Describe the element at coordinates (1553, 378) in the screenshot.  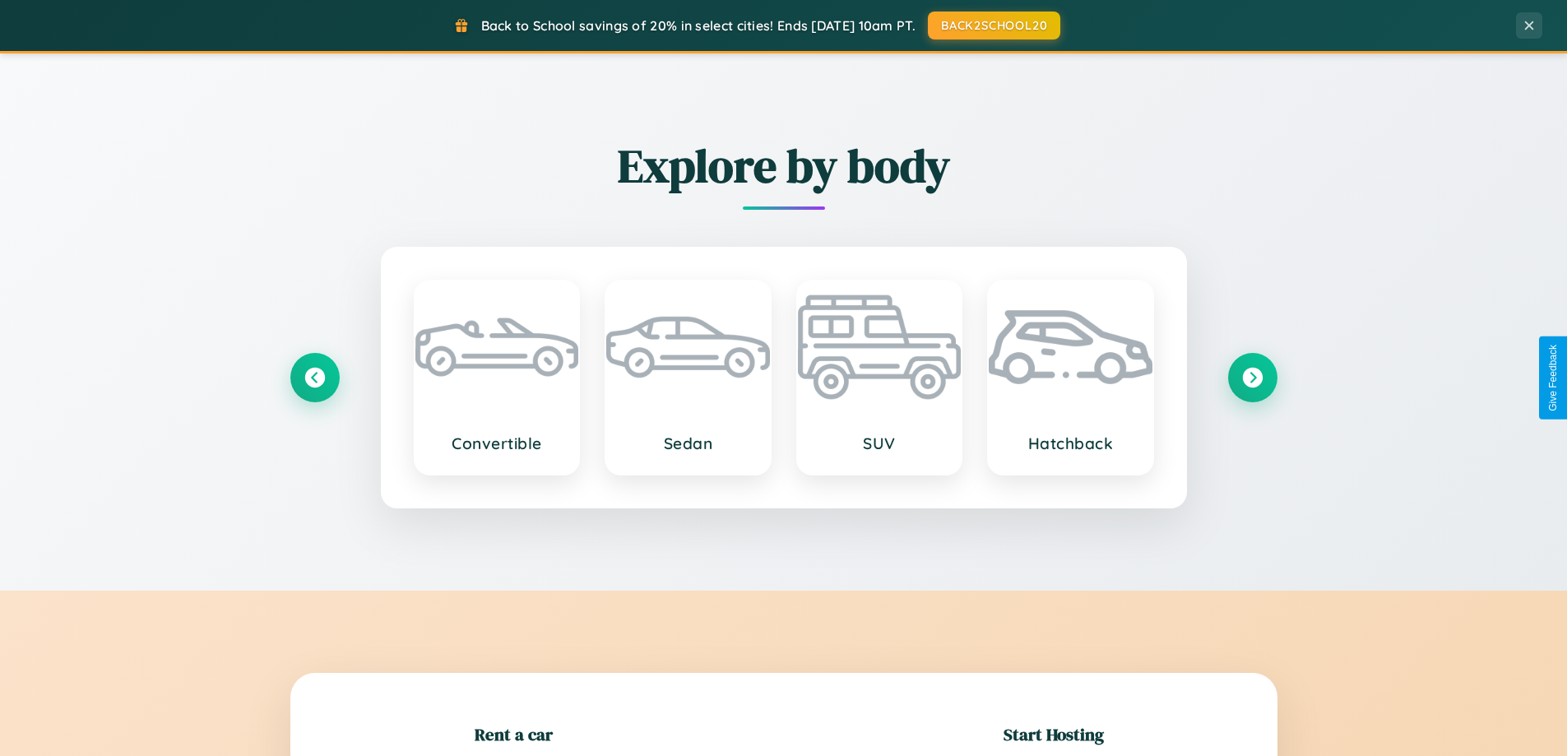
I see `div: Give Feedback` at that location.